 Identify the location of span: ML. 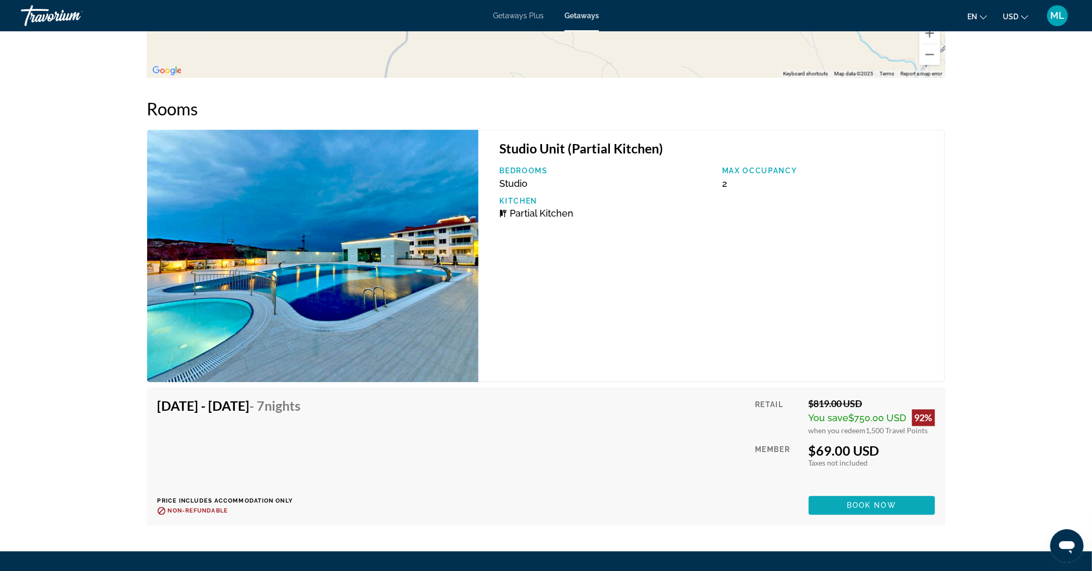
(1058, 16).